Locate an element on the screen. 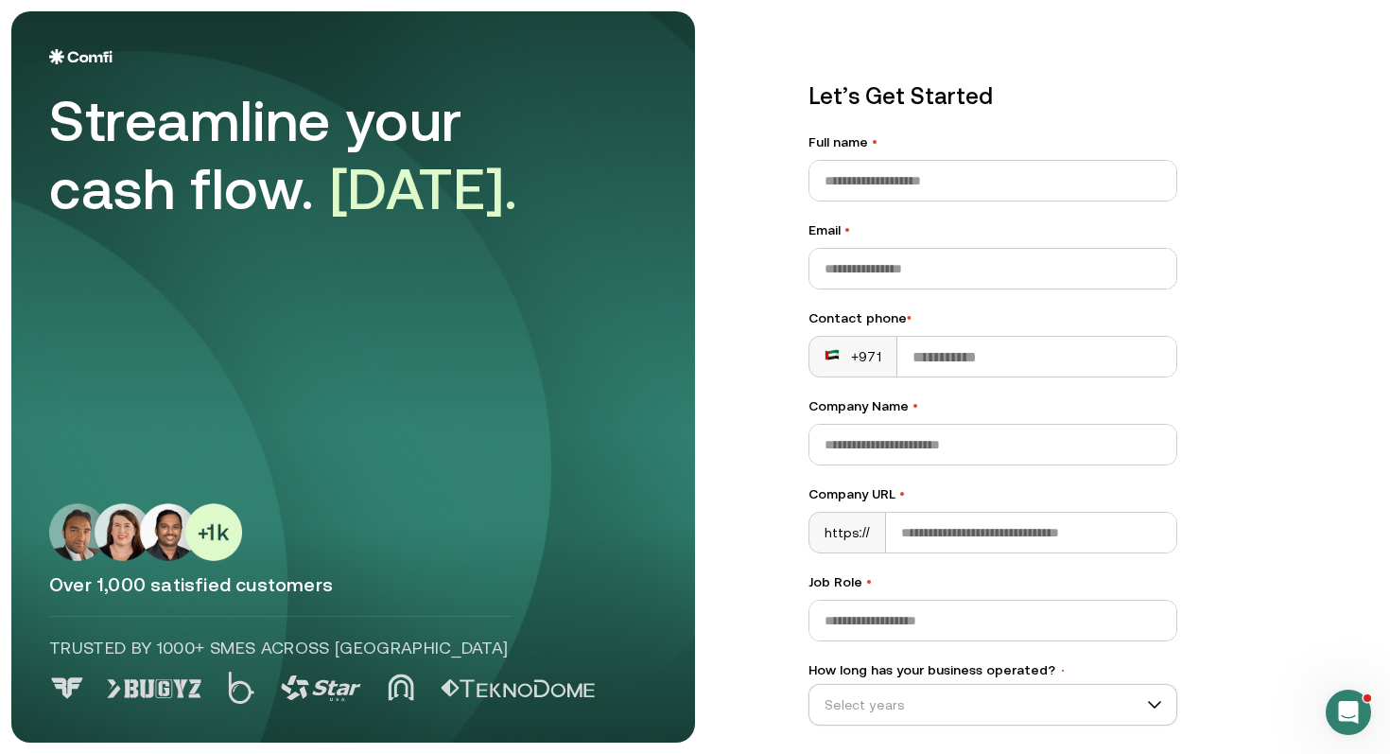 Image resolution: width=1390 pixels, height=754 pixels. label: Full name is located at coordinates (993, 142).